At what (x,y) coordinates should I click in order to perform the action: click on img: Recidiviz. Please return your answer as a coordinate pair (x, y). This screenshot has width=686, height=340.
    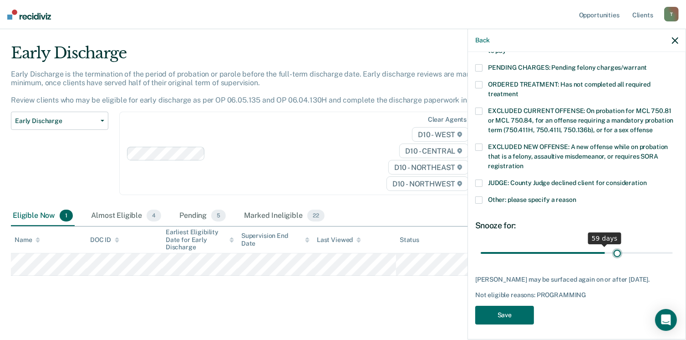
    Looking at the image, I should click on (29, 15).